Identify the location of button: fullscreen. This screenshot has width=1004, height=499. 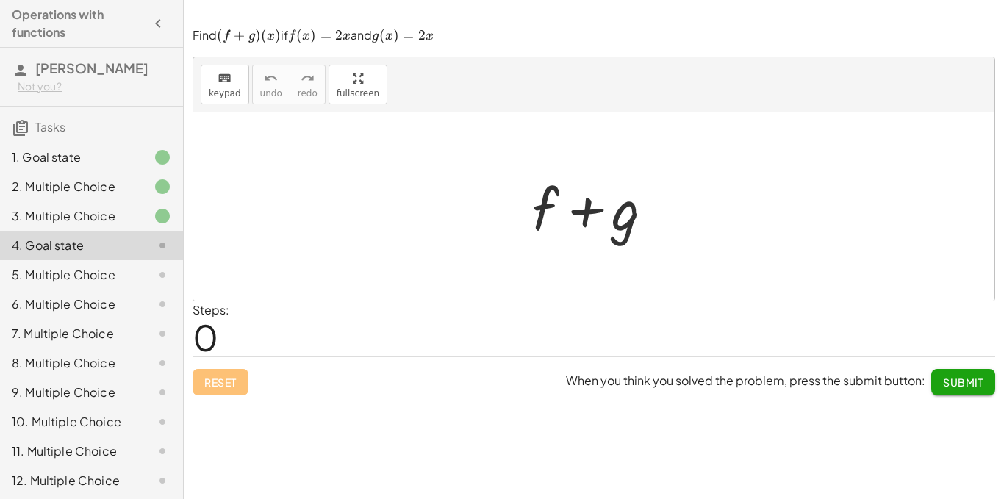
(358, 84).